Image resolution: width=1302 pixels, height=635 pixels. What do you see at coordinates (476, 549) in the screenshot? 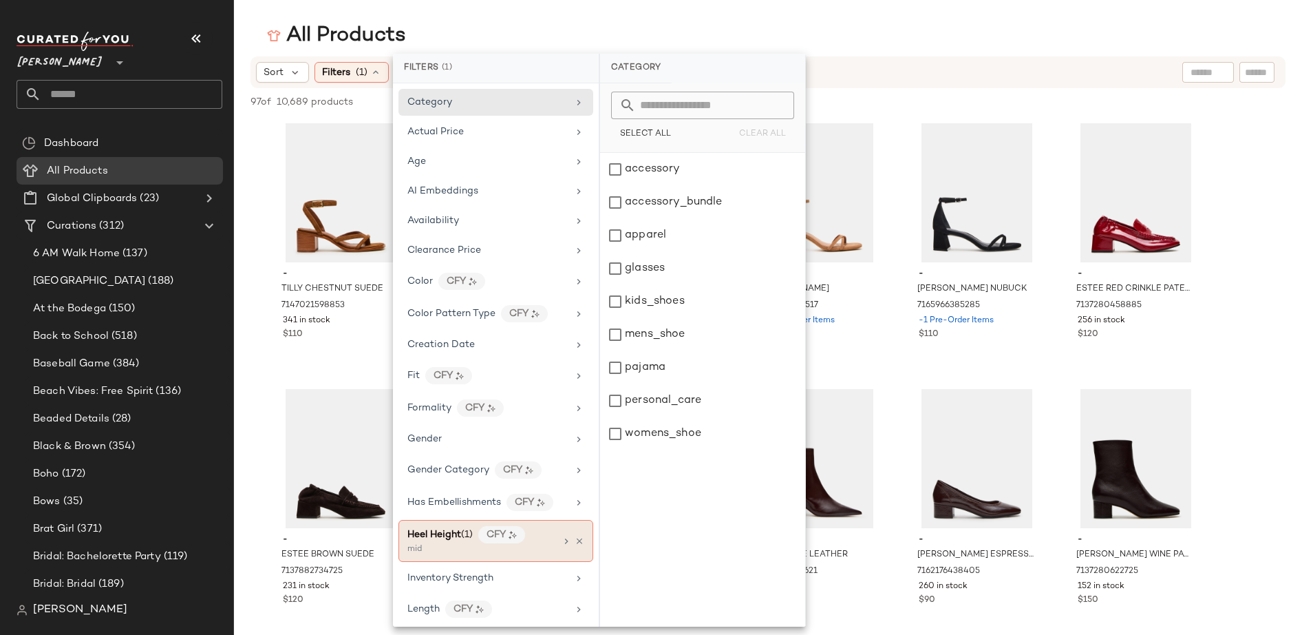
I see `div: mid` at bounding box center [476, 549].